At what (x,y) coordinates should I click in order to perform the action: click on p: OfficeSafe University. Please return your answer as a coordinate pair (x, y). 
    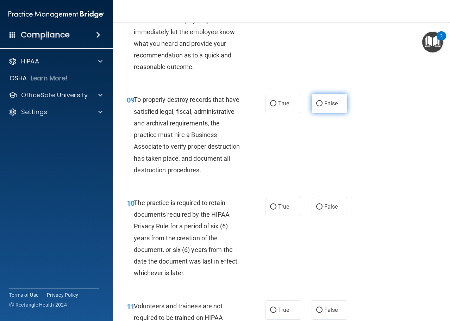
    Looking at the image, I should click on (54, 95).